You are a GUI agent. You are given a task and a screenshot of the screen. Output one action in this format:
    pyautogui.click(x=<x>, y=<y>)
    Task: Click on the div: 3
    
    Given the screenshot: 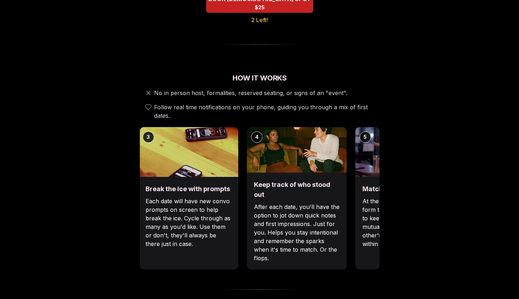 What is the action you would take?
    pyautogui.click(x=148, y=137)
    